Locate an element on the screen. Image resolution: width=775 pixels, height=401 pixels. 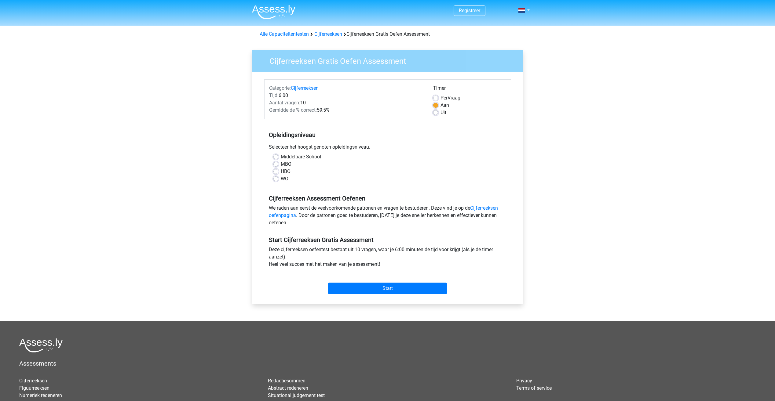
img: Assessly logo is located at coordinates (41, 345).